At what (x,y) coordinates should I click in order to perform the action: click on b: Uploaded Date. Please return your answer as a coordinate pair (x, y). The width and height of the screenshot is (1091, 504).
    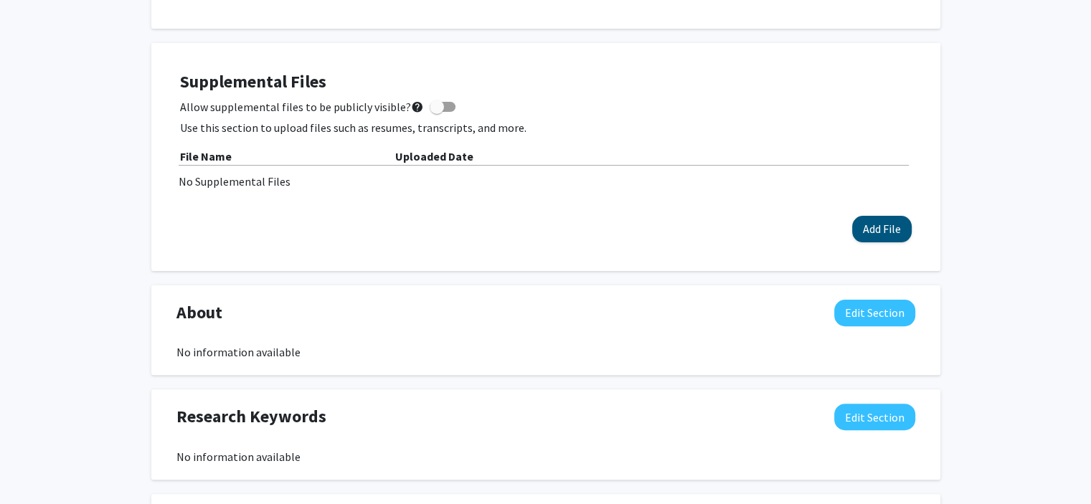
    Looking at the image, I should click on (434, 156).